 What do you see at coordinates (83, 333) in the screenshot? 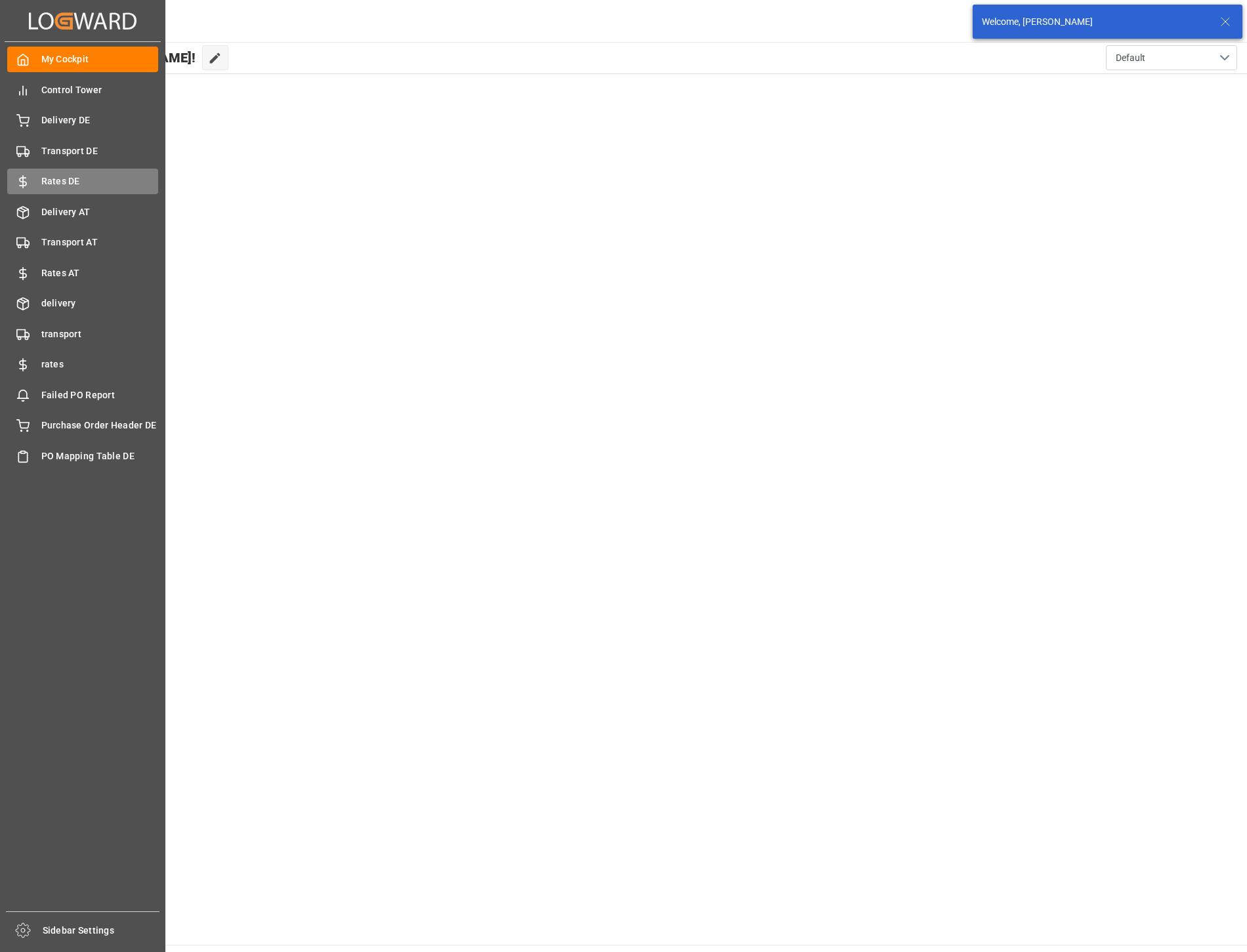
I see `a: transport` at bounding box center [83, 333].